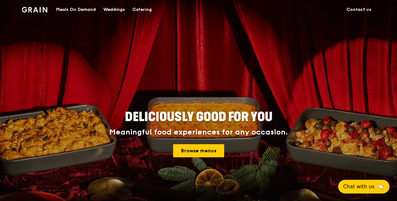 This screenshot has width=397, height=201. I want to click on a: Browse menus, so click(198, 151).